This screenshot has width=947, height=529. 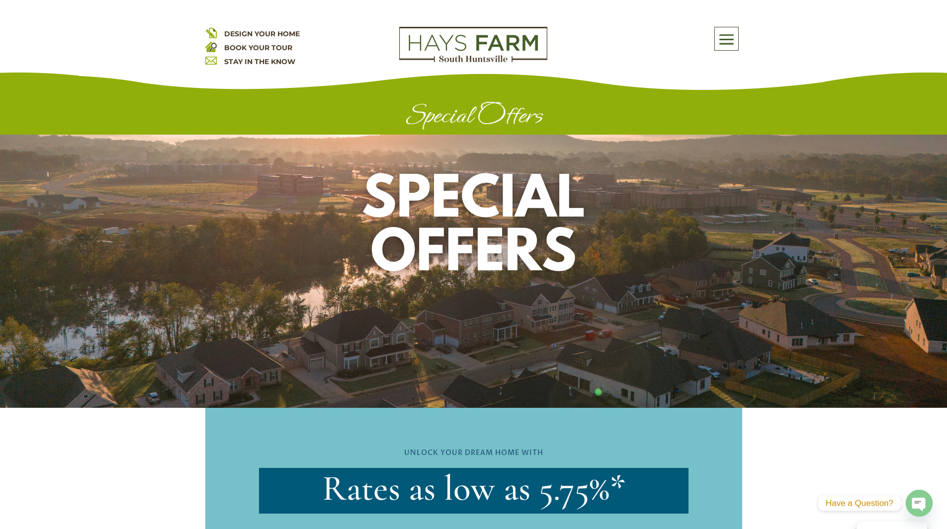 I want to click on a: BOOK YOUR TOUR, so click(x=258, y=48).